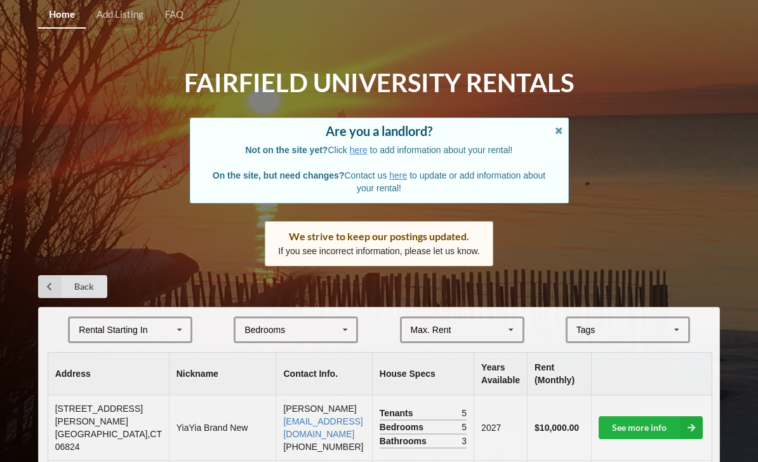 This screenshot has height=462, width=758. Describe the element at coordinates (379, 251) in the screenshot. I see `p: If you see incorrect information, please let us know.` at that location.